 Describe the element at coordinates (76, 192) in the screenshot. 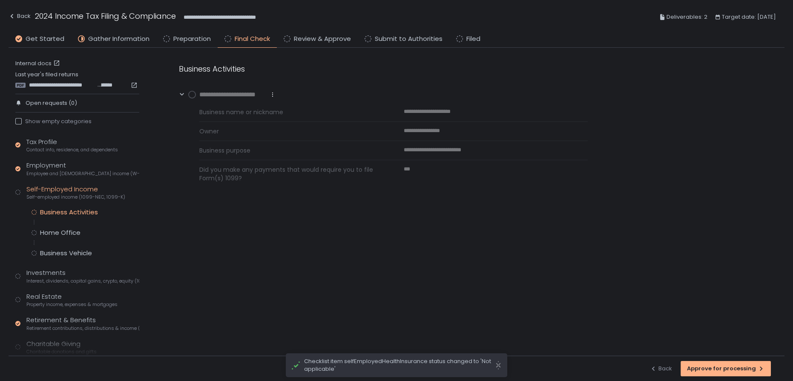

I see `div: Self-Employed Income` at that location.